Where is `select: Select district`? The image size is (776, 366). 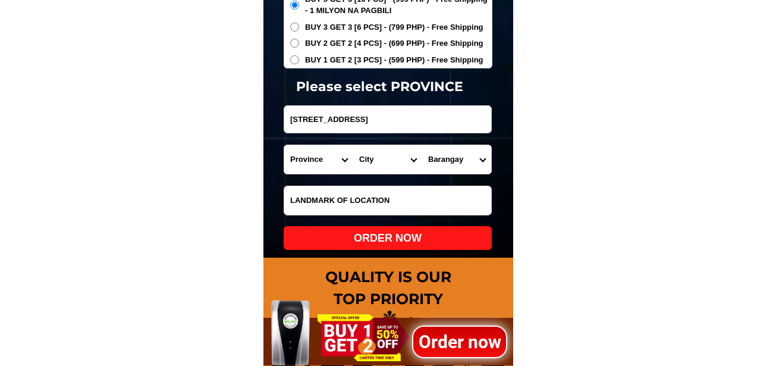
select: Select district is located at coordinates (388, 159).